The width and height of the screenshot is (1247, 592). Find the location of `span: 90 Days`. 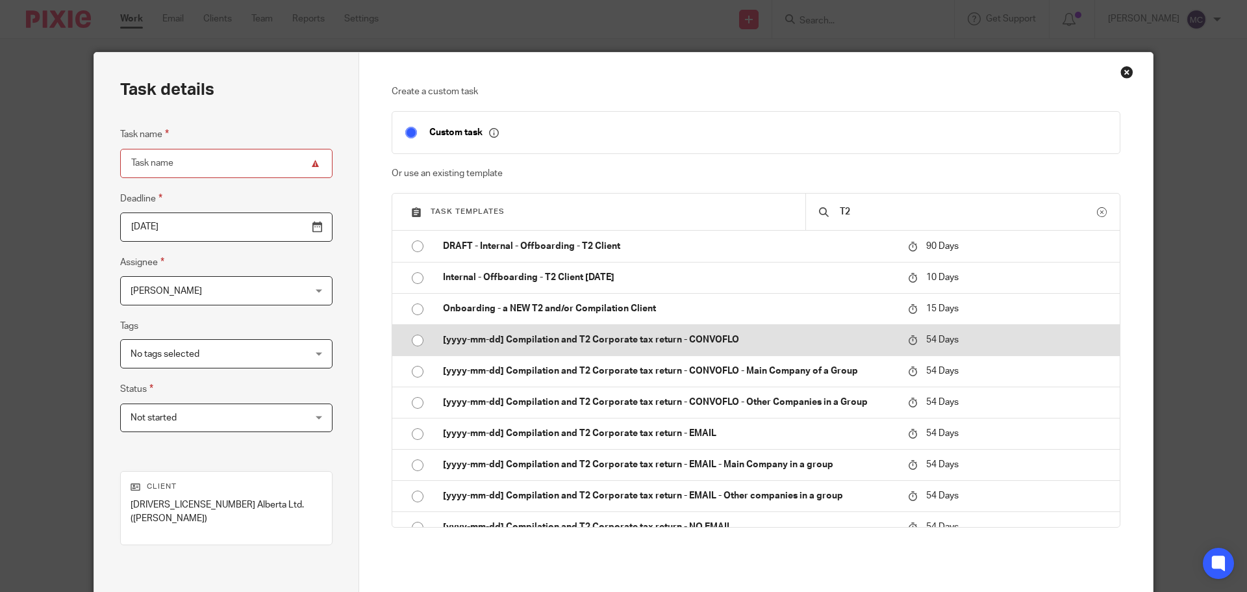

span: 90 Days is located at coordinates (942, 246).